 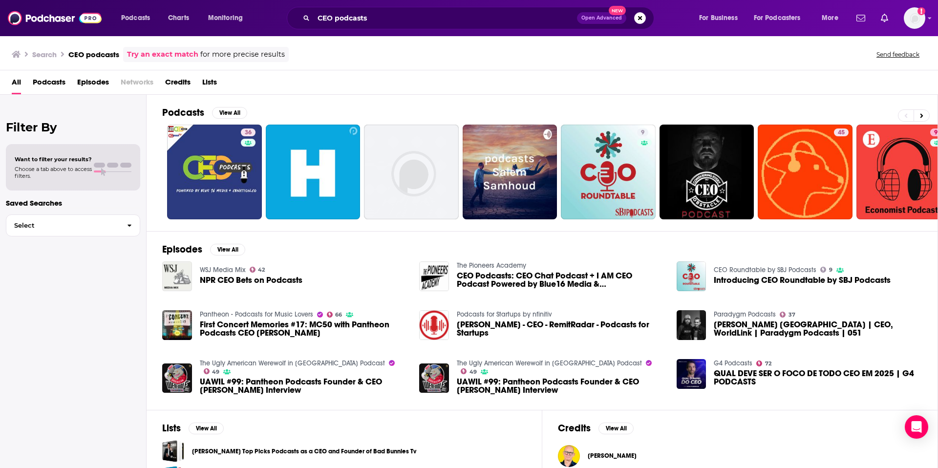 What do you see at coordinates (178, 84) in the screenshot?
I see `a: Credits` at bounding box center [178, 84].